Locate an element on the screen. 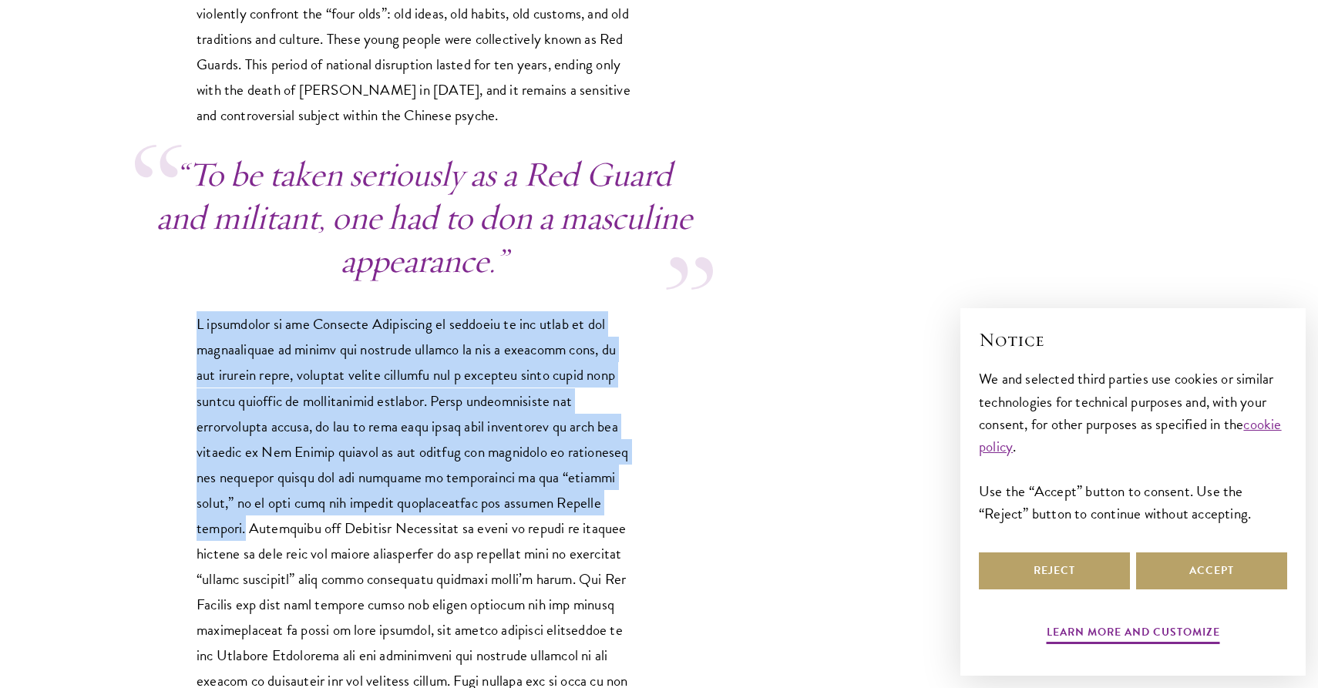  button: Reject is located at coordinates (1054, 571).